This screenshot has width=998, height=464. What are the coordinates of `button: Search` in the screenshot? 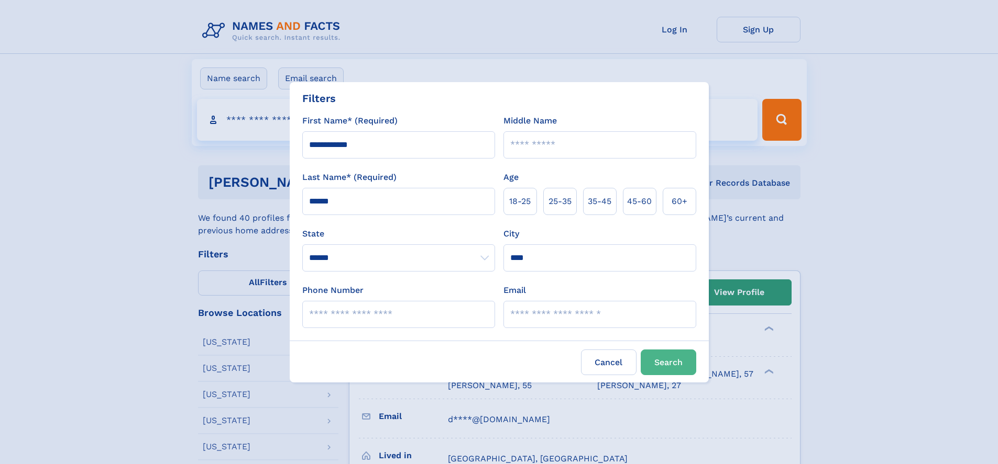 It's located at (668, 362).